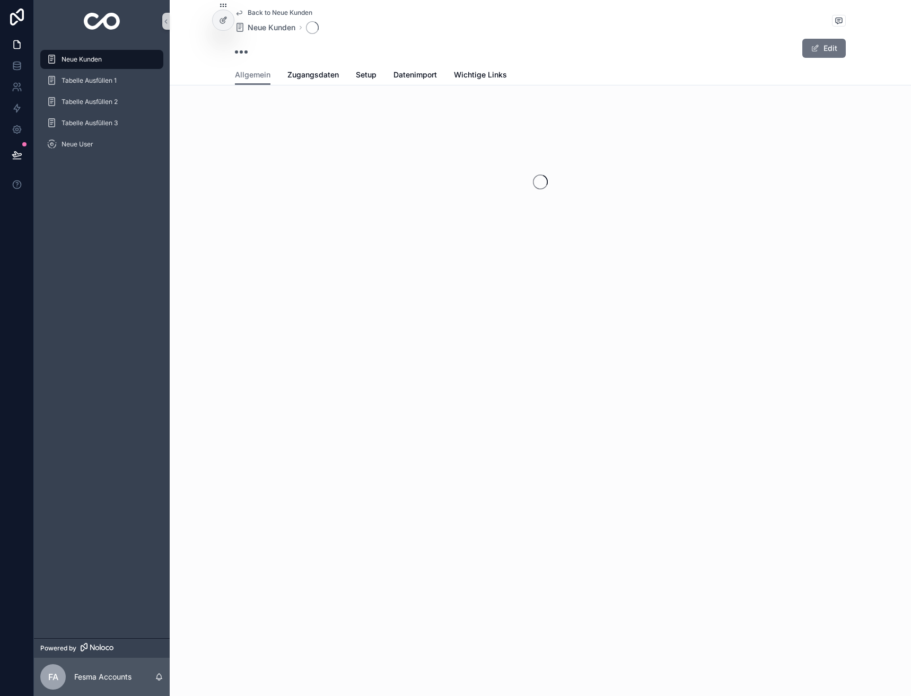 The image size is (911, 696). I want to click on button: Edit, so click(824, 48).